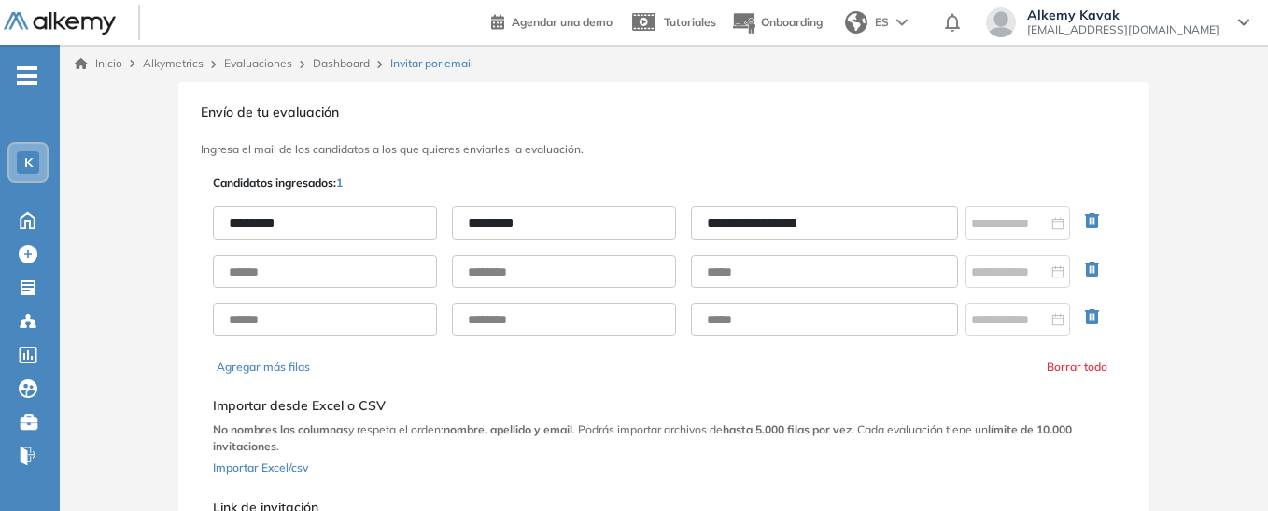  What do you see at coordinates (339, 182) in the screenshot?
I see `span: 1` at bounding box center [339, 182].